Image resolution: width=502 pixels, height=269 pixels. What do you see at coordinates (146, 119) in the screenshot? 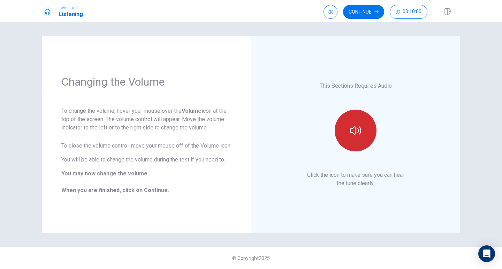
I see `p: To change the volume, hover your mouse over the icon at the top of the screen. The volume control...` at bounding box center [146, 119].